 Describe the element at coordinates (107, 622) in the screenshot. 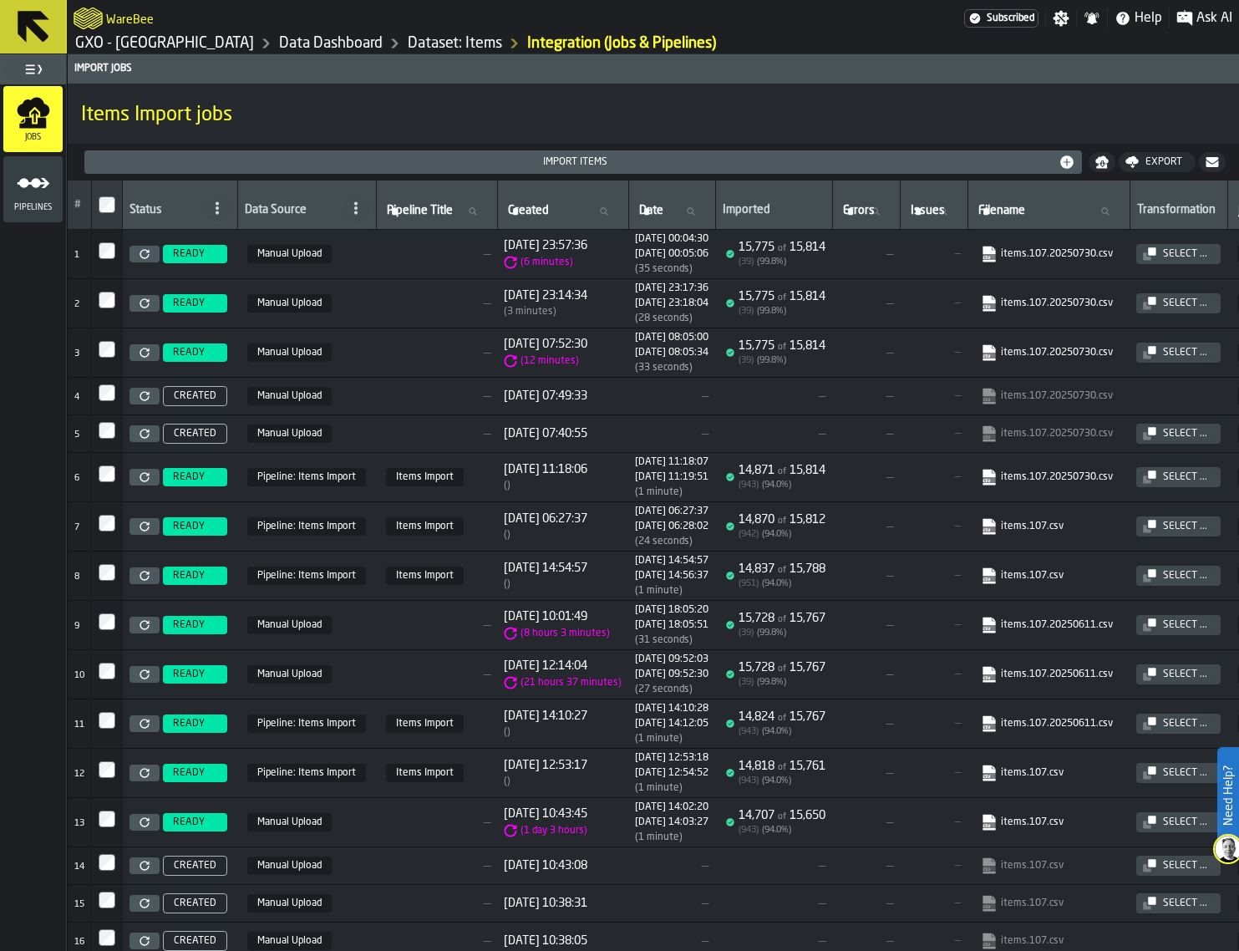

I see `input: InputCheckbox-label-react-aria4989974645-:r36:` at that location.